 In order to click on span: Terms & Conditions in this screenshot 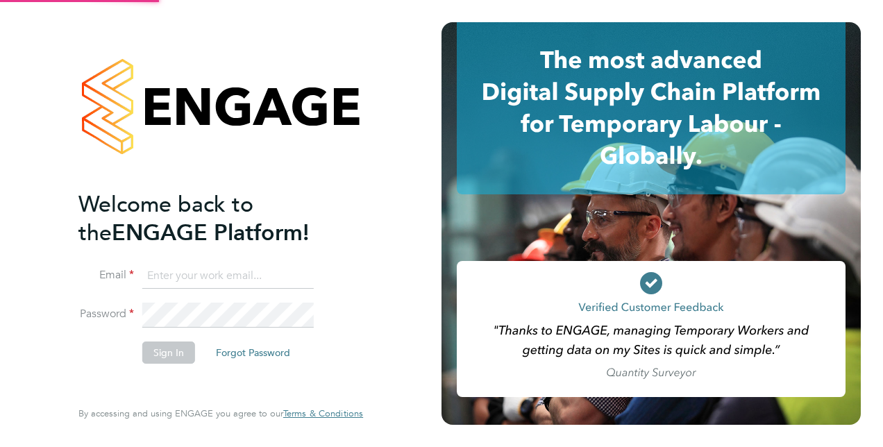, I will do `click(323, 413)`.